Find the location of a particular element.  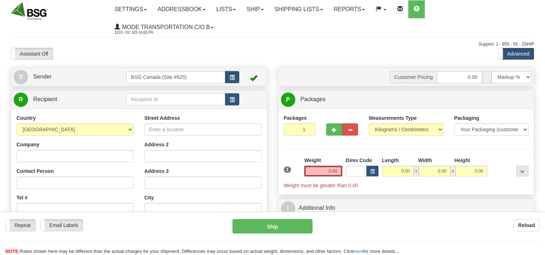

a: P Packages is located at coordinates (406, 99).